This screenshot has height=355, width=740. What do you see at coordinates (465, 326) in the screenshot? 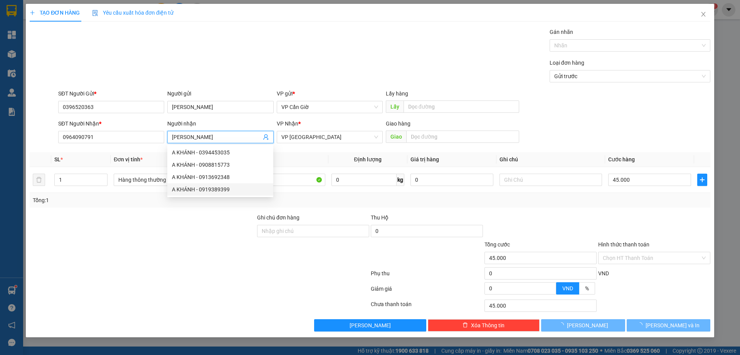
I see `span: delete` at bounding box center [465, 326].